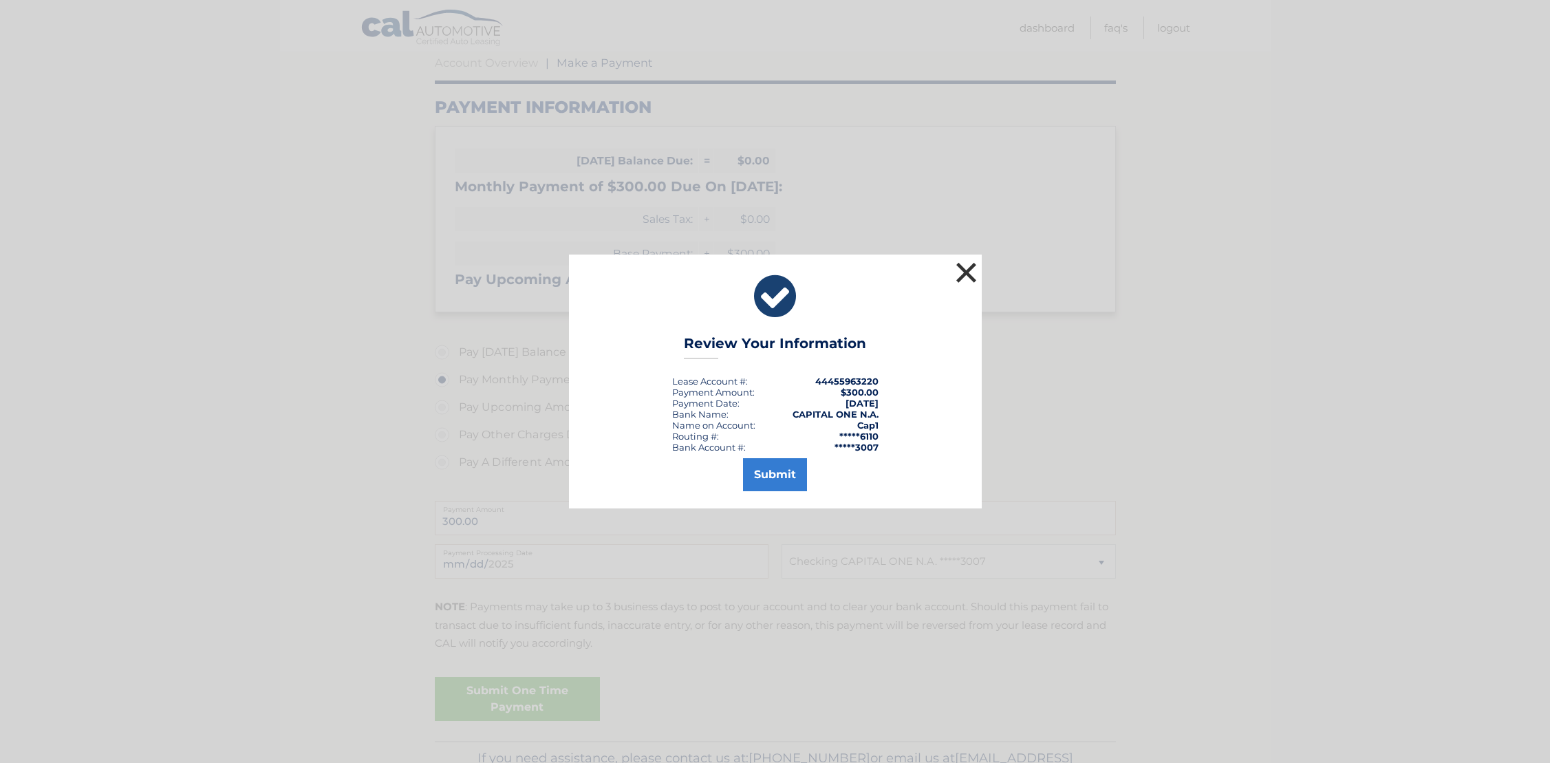 This screenshot has height=763, width=1550. Describe the element at coordinates (714, 425) in the screenshot. I see `div: Name on Account:` at that location.